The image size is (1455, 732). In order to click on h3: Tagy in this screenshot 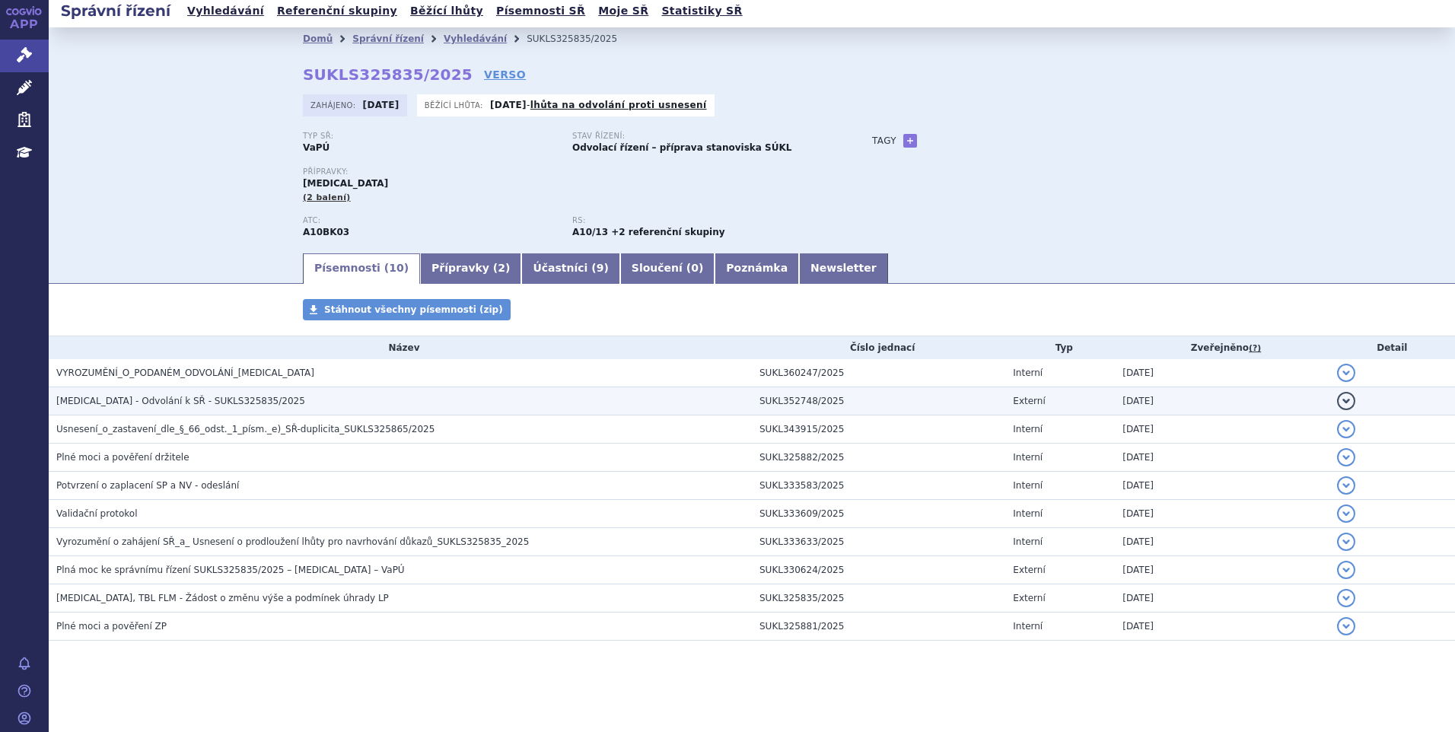, I will do `click(884, 141)`.